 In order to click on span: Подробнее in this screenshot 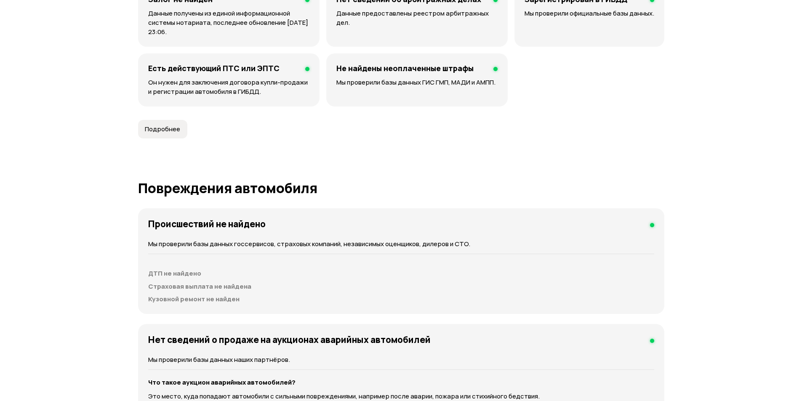, I will do `click(163, 129)`.